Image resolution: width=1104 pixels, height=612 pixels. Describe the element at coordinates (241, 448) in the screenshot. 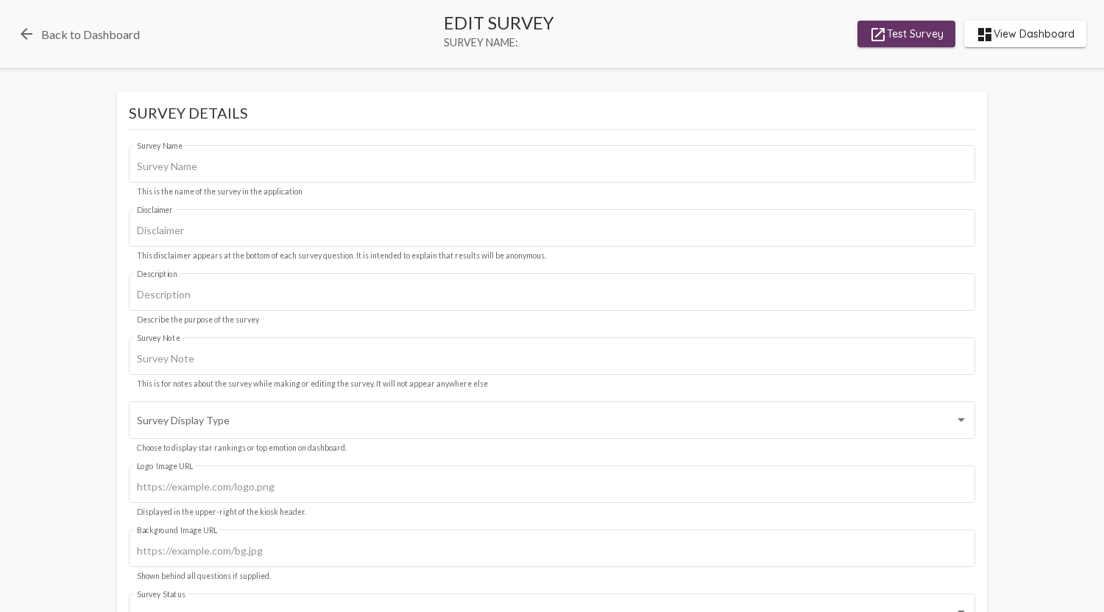

I see `mat-hint: Choose to display star rankings or top emotion on dashboard.` at that location.